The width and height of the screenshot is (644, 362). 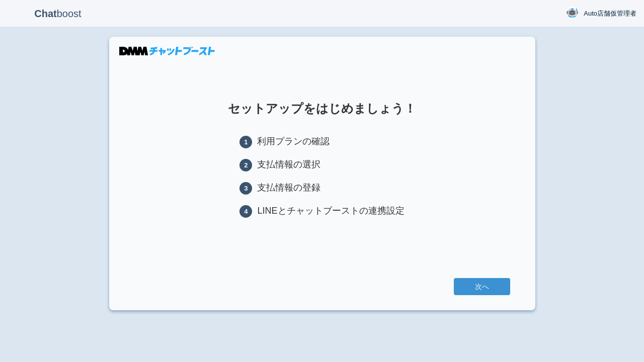 What do you see at coordinates (245, 165) in the screenshot?
I see `span: 2` at bounding box center [245, 165].